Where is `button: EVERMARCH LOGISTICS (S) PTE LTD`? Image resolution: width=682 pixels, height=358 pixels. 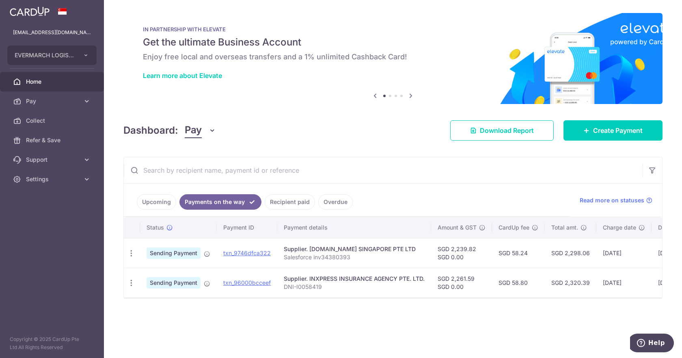 button: EVERMARCH LOGISTICS (S) PTE LTD is located at coordinates (52, 55).